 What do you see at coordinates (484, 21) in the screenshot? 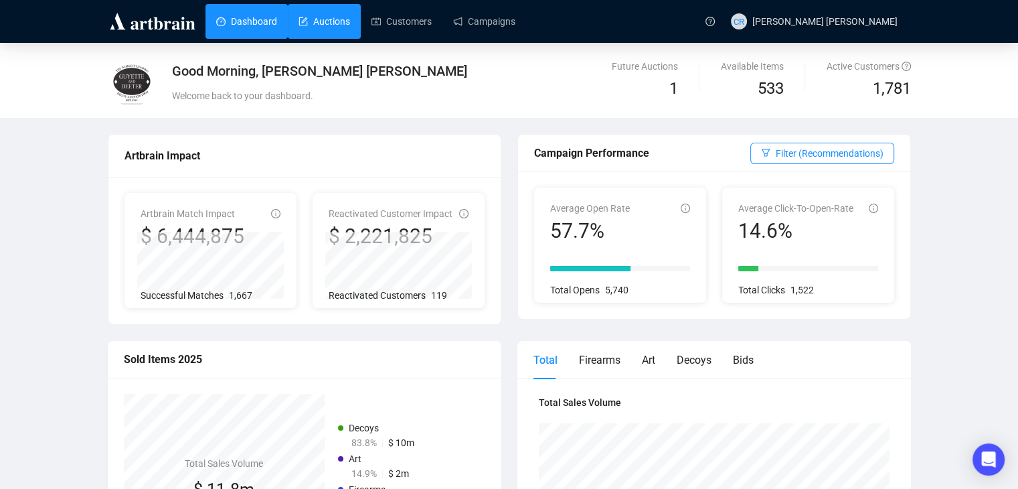
I see `a: Campaigns` at bounding box center [484, 21].